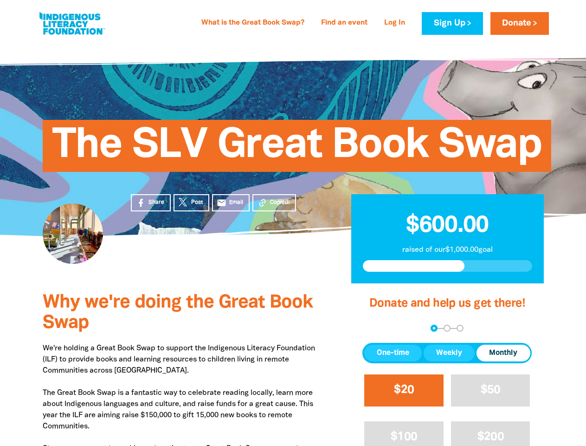 Image resolution: width=586 pixels, height=446 pixels. Describe the element at coordinates (393, 353) in the screenshot. I see `span: One-time` at that location.